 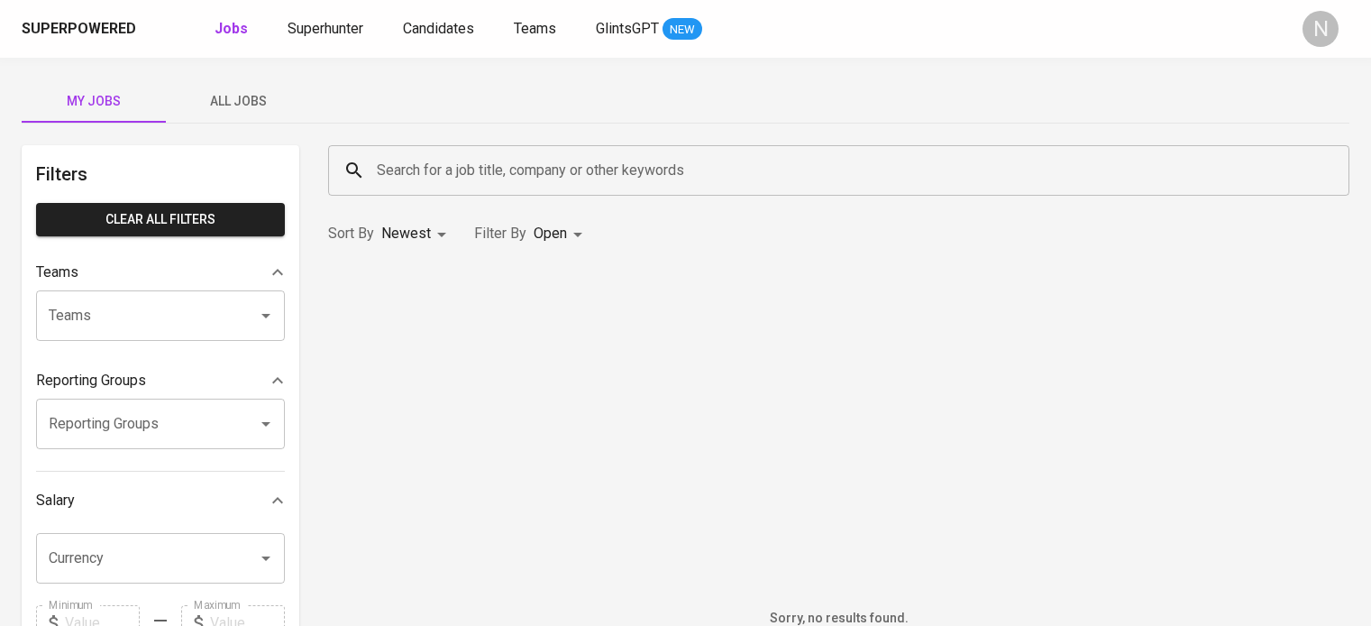 I want to click on span: My Jobs, so click(x=94, y=101).